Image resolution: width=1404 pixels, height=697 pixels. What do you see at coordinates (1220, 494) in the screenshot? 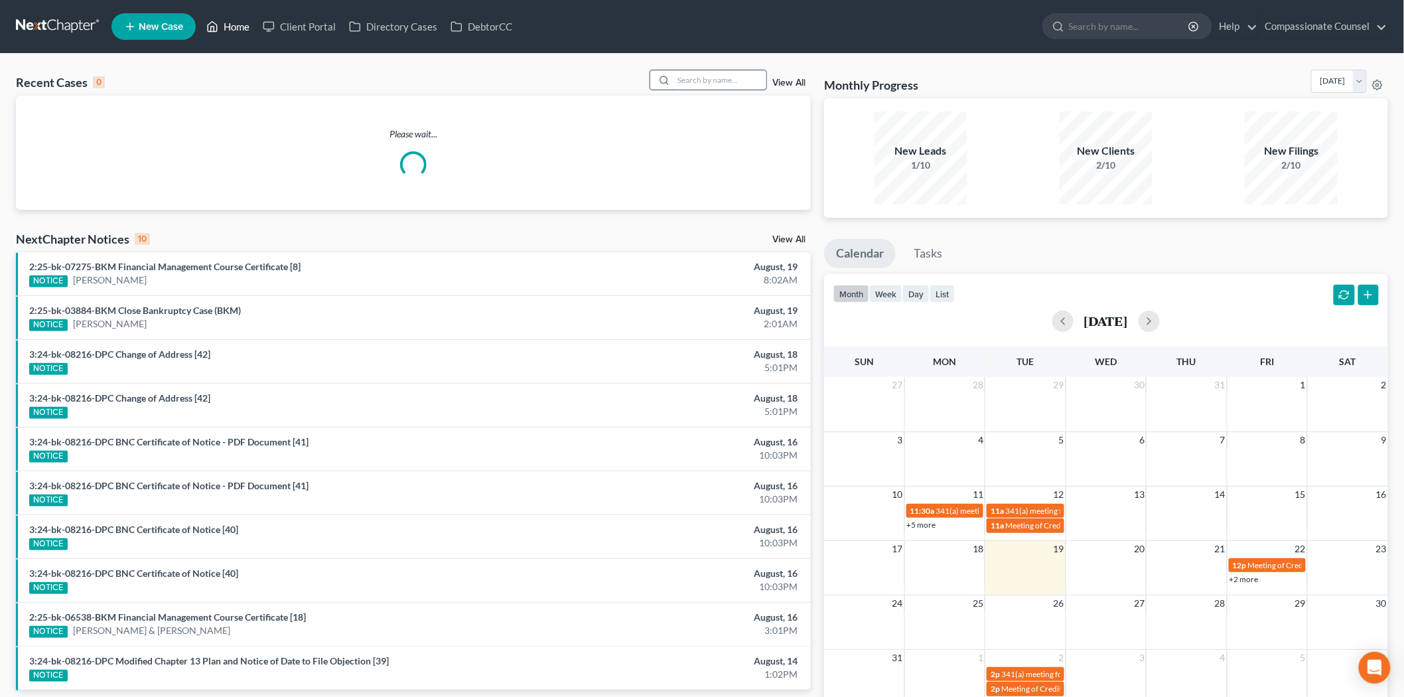
I see `span: 14` at bounding box center [1220, 494].